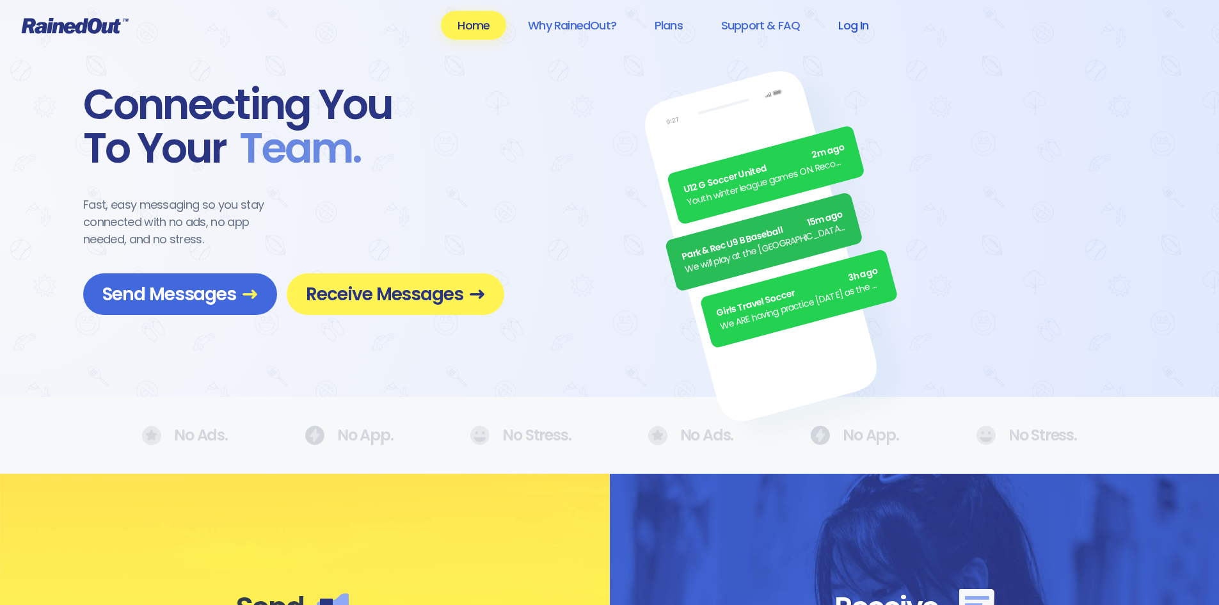 The height and width of the screenshot is (605, 1219). What do you see at coordinates (180, 294) in the screenshot?
I see `a: Send Messages` at bounding box center [180, 294].